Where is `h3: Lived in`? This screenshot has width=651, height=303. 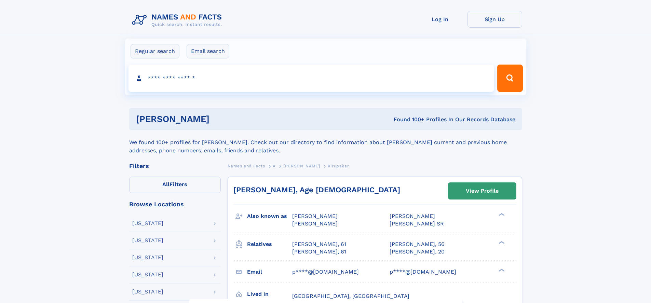 h3: Lived in is located at coordinates (270, 294).